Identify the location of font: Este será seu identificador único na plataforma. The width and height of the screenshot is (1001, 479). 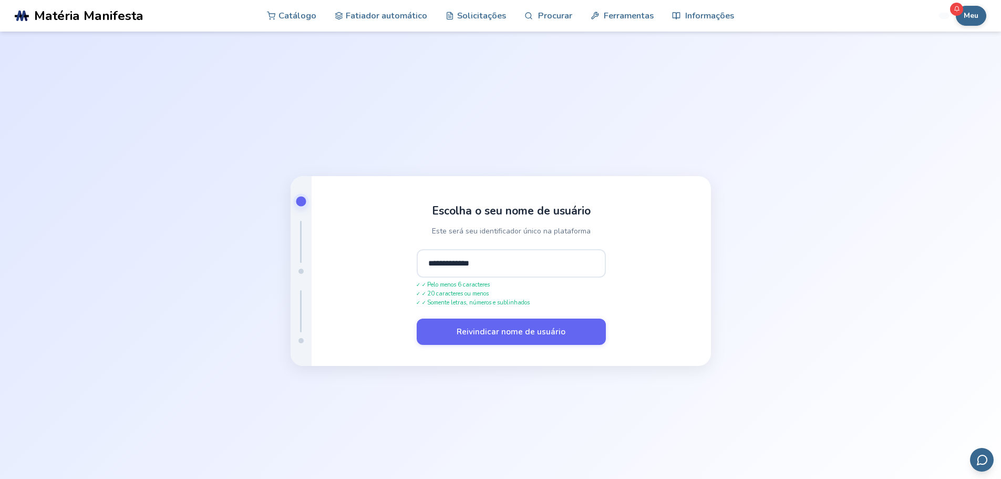
(511, 231).